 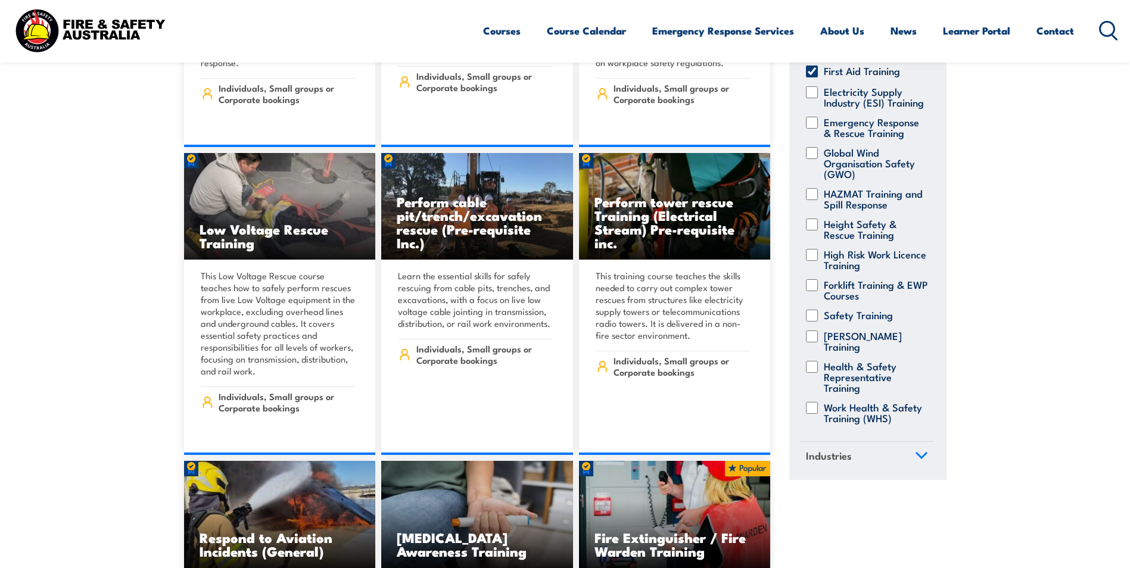 I want to click on h3: Low Voltage Rescue Training, so click(x=280, y=236).